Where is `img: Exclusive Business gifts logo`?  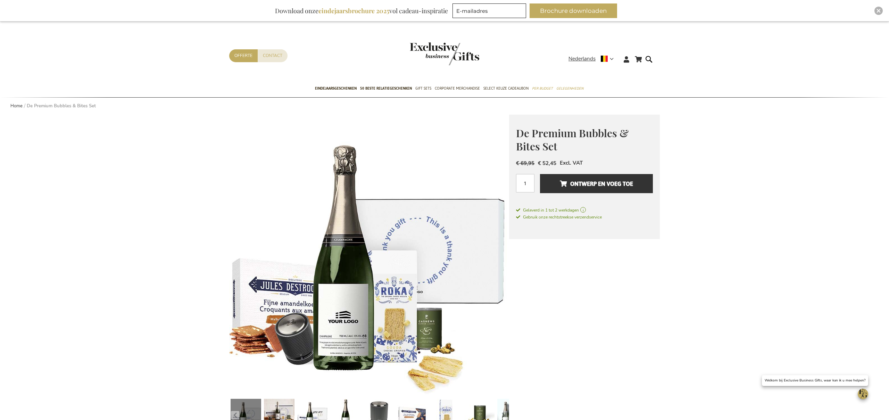 img: Exclusive Business gifts logo is located at coordinates (444, 54).